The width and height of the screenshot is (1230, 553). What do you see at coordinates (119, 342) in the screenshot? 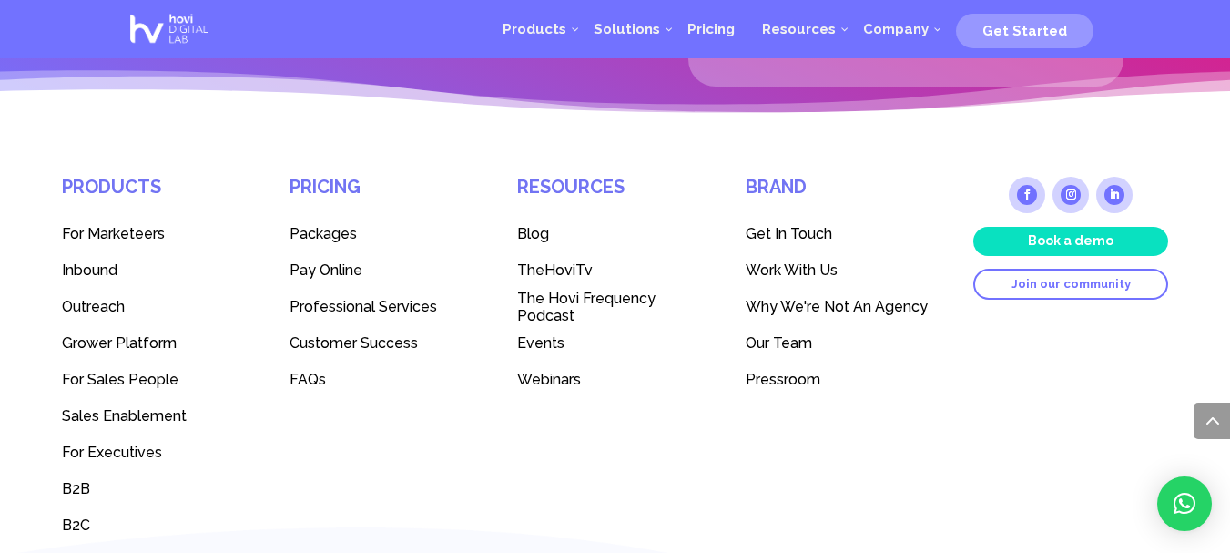
I see `span: Grower Platform` at bounding box center [119, 342].